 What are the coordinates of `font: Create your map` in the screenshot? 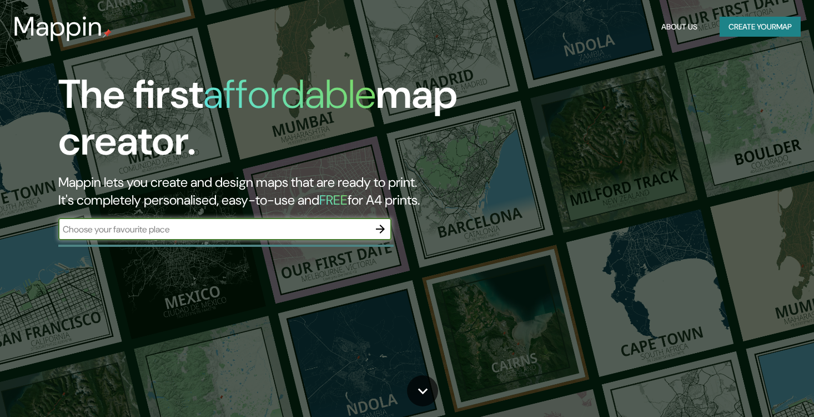 It's located at (760, 27).